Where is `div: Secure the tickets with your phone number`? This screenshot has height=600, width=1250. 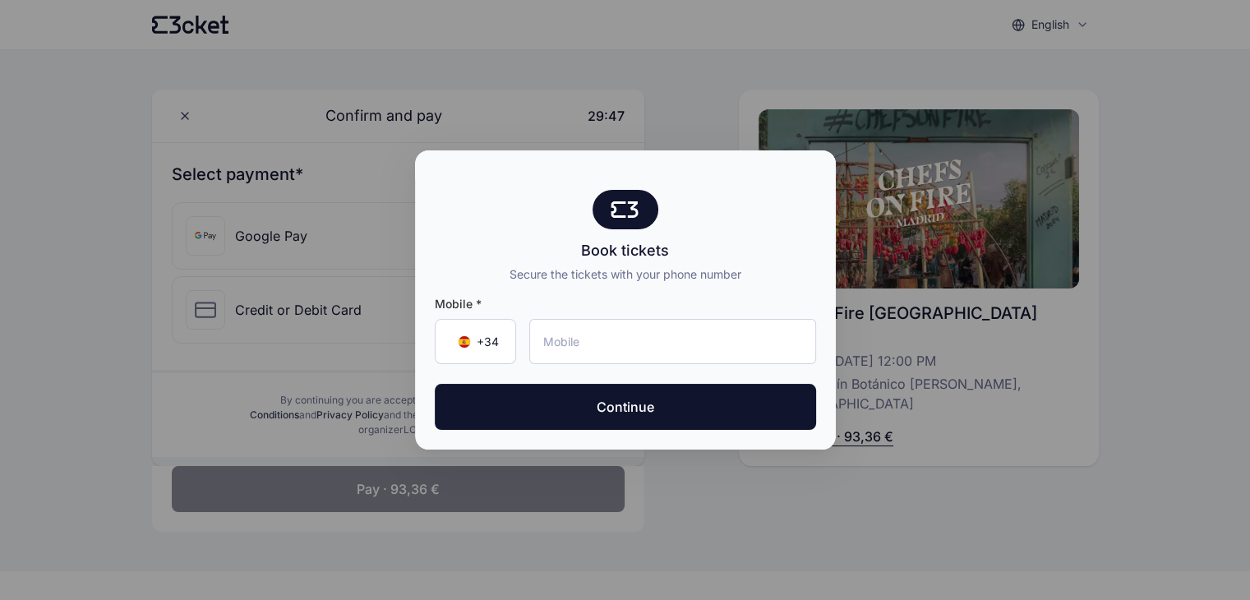
div: Secure the tickets with your phone number is located at coordinates (625, 274).